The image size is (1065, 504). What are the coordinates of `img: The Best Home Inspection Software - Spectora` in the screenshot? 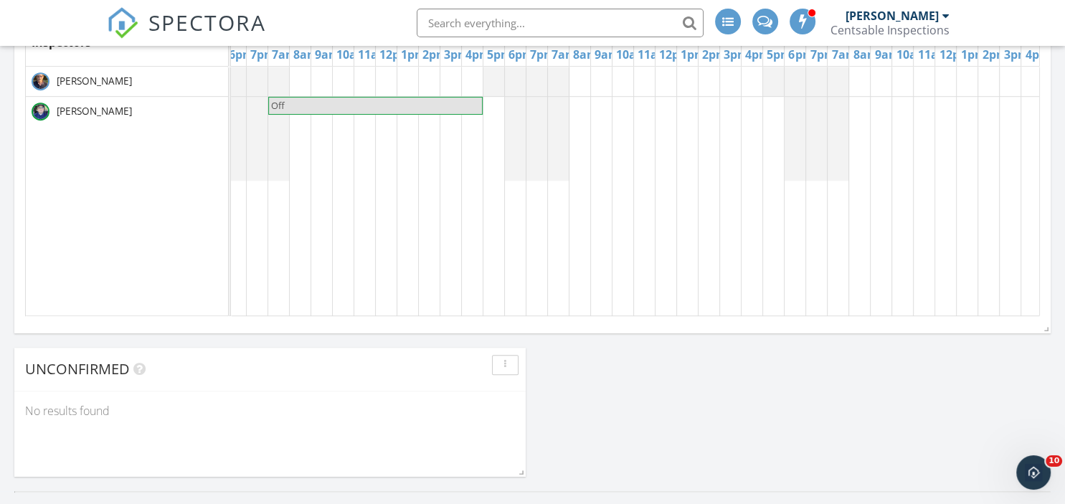 It's located at (123, 23).